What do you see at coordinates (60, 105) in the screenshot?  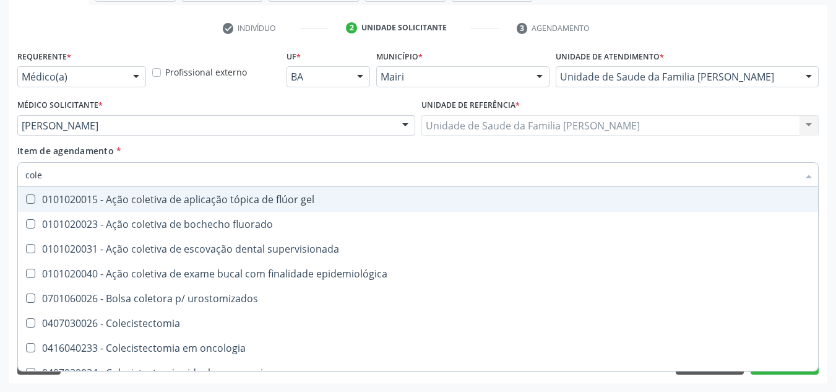 I see `label: Médico Solicitante` at bounding box center [60, 105].